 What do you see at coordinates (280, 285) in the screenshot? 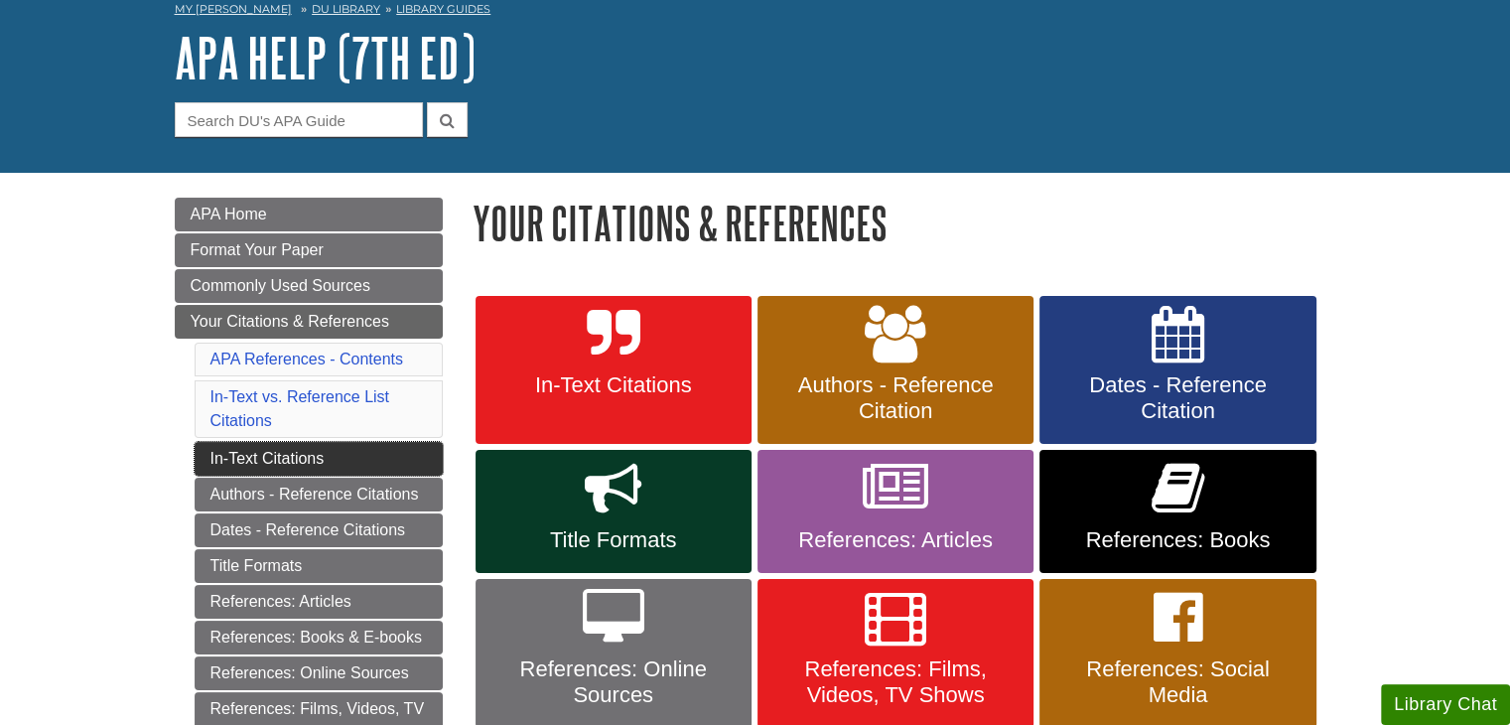
I see `span: Commonly Used Sources` at bounding box center [280, 285].